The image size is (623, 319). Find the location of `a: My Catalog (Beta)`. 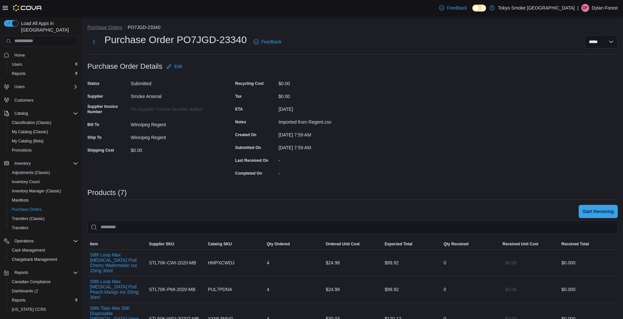

a: My Catalog (Beta) is located at coordinates (28, 141).